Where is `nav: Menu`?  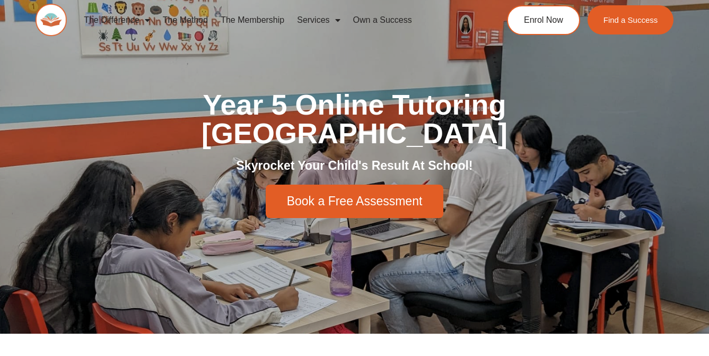
nav: Menu is located at coordinates (274, 20).